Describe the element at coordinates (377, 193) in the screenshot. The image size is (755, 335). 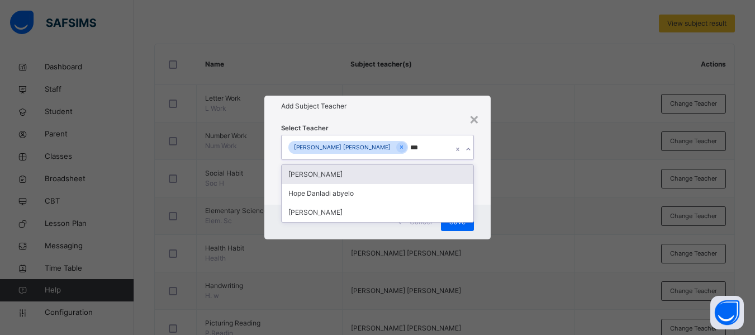
I see `div: Hope Danladi abyelo` at that location.